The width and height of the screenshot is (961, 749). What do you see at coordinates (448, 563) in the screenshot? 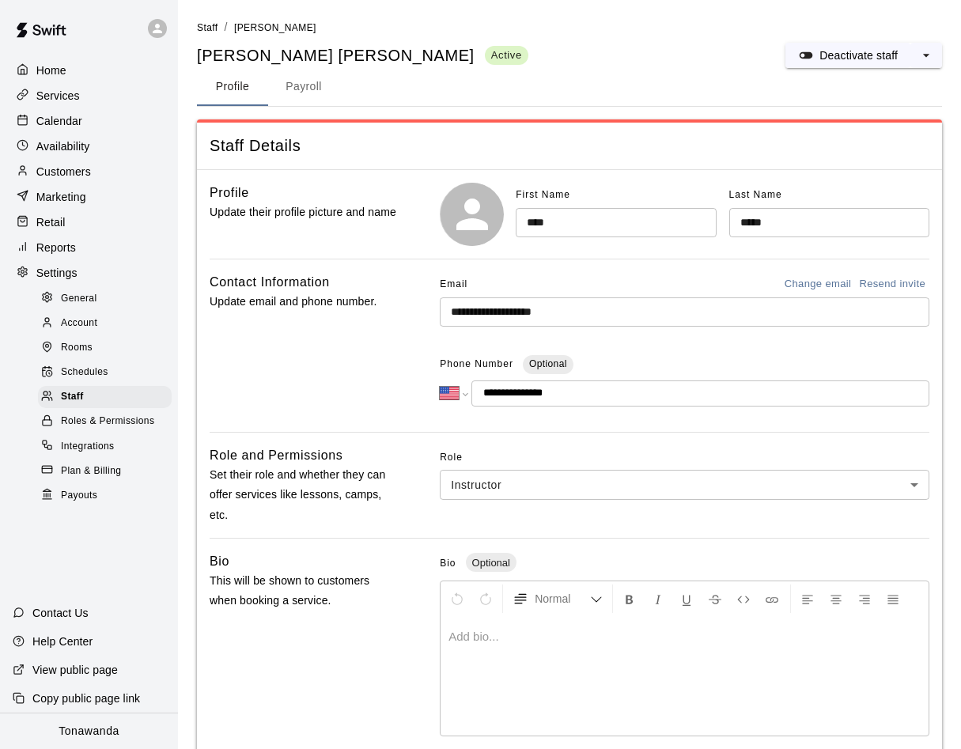
I see `span: Bio` at bounding box center [448, 563].